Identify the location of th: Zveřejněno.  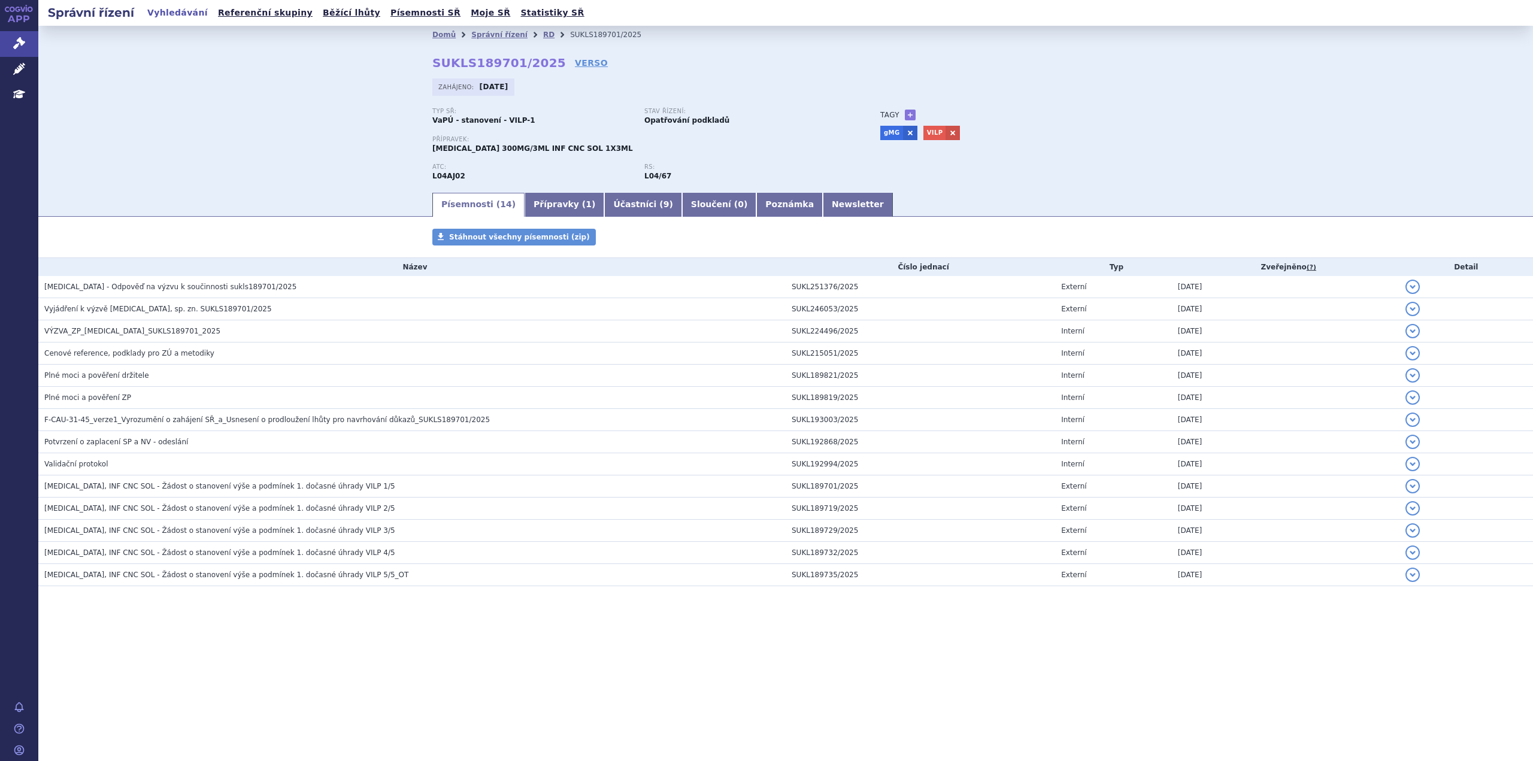
(1286, 267).